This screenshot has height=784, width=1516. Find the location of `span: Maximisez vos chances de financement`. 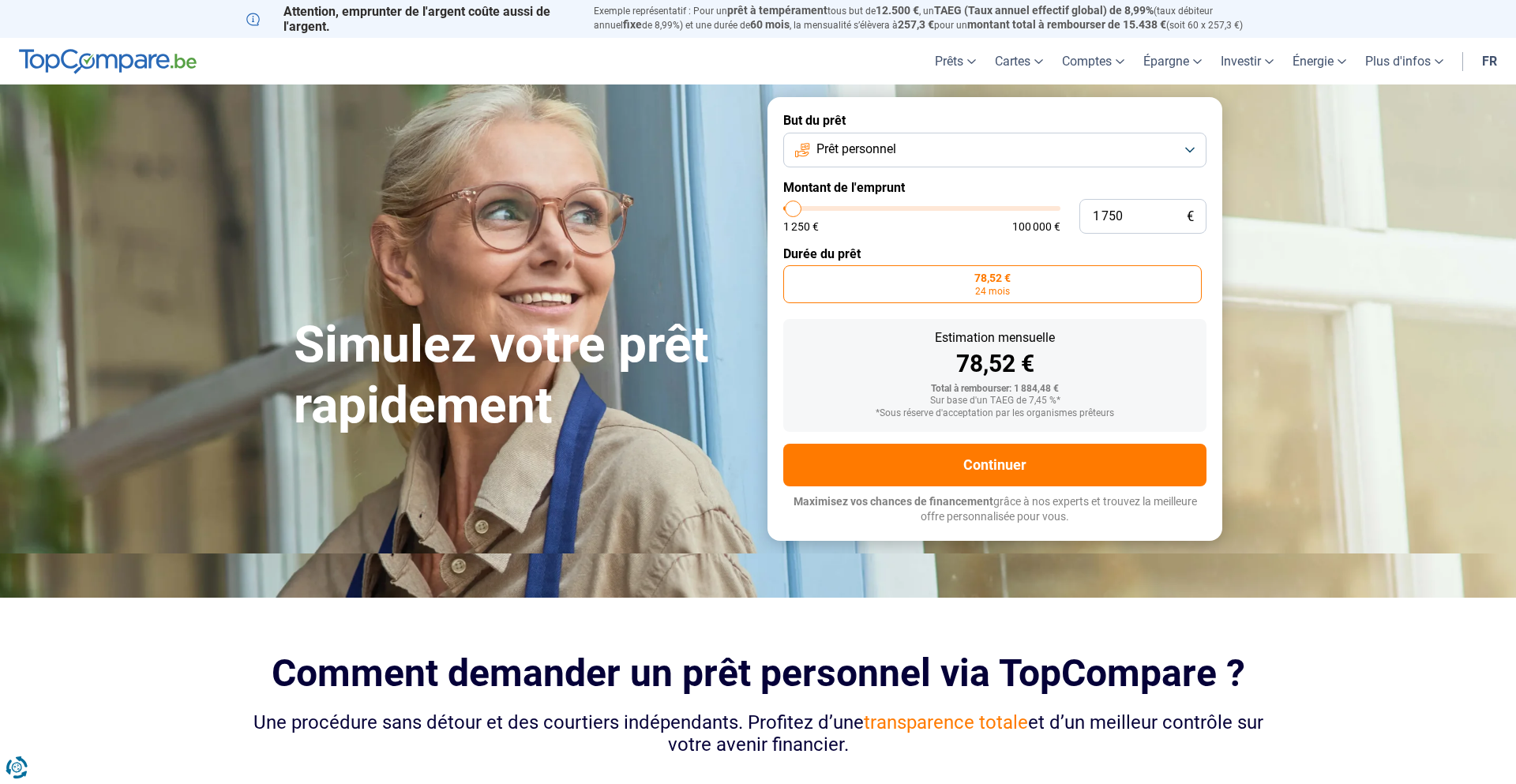

span: Maximisez vos chances de financement is located at coordinates (893, 501).